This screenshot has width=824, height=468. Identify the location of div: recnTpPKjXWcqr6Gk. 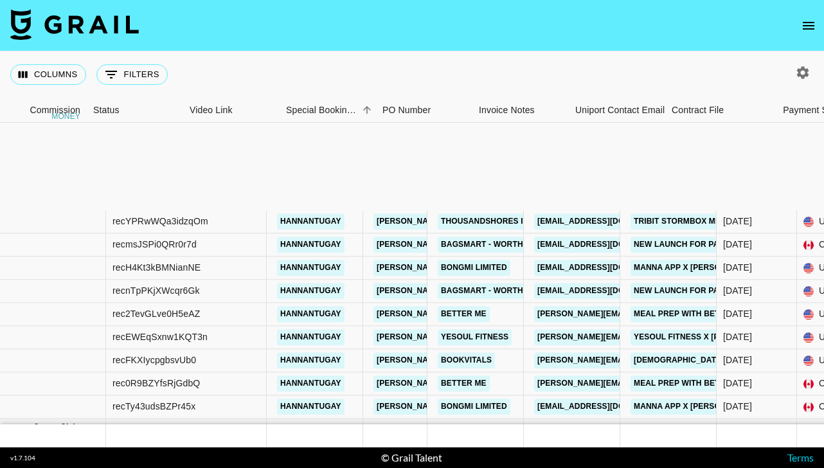
(156, 291).